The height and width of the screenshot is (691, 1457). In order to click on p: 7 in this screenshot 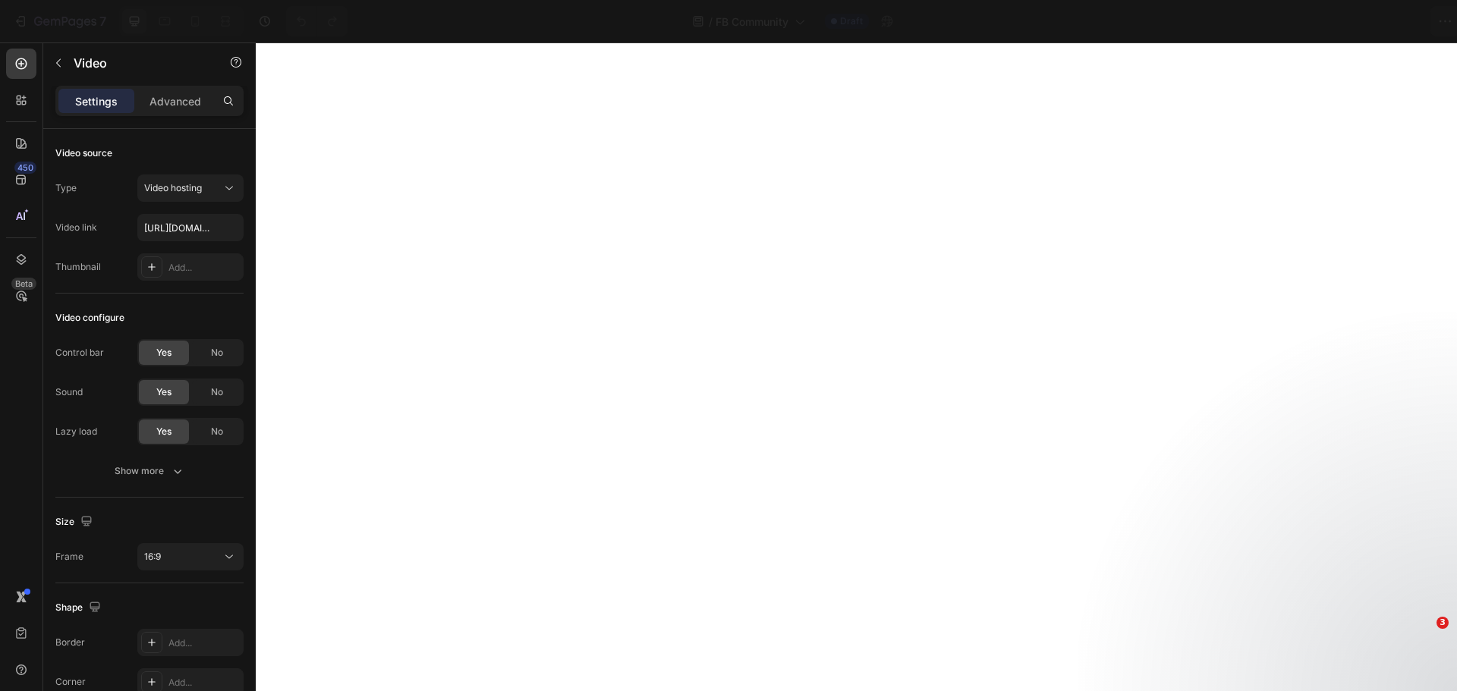, I will do `click(102, 21)`.